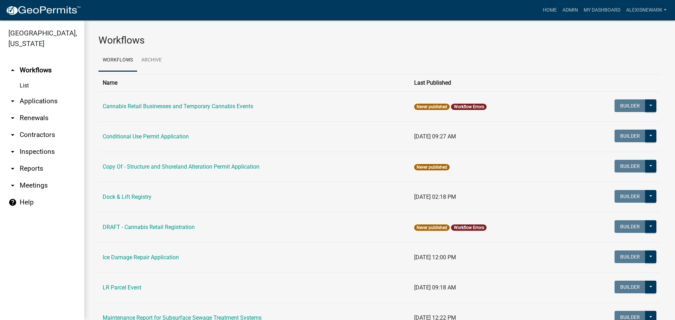  I want to click on a: Home, so click(550, 10).